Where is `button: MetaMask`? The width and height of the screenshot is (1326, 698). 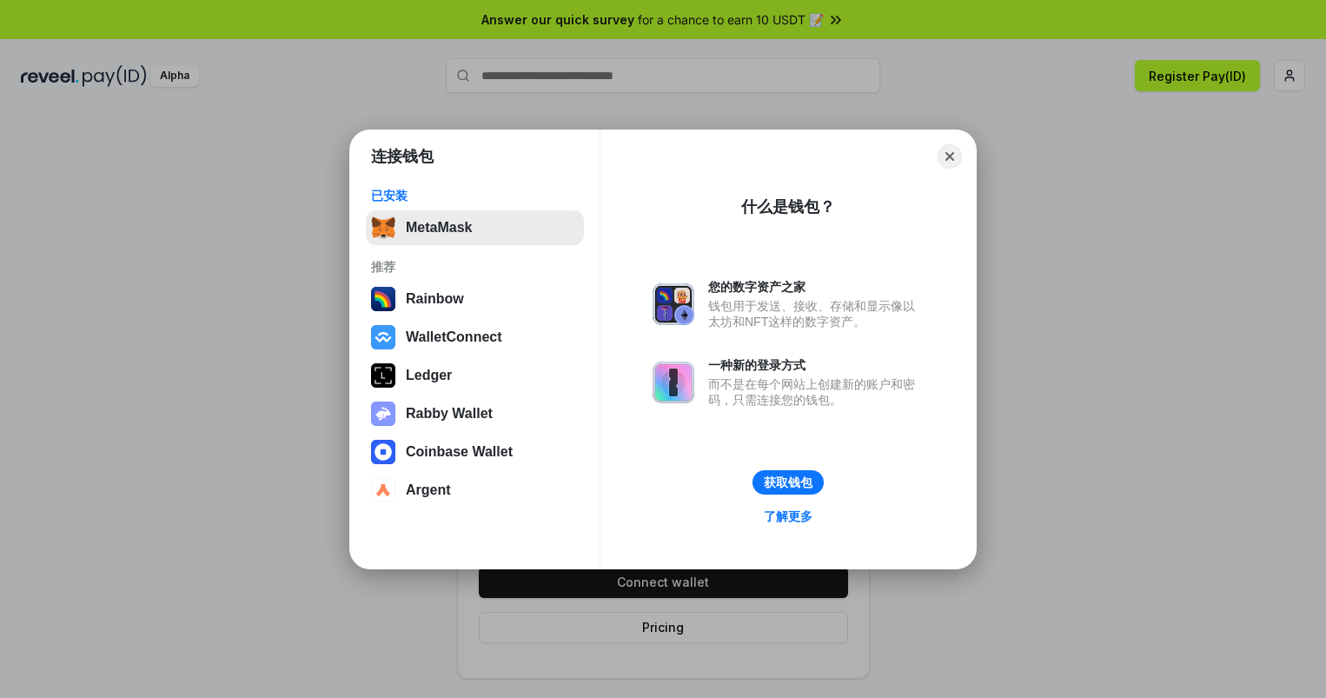
button: MetaMask is located at coordinates (474, 228).